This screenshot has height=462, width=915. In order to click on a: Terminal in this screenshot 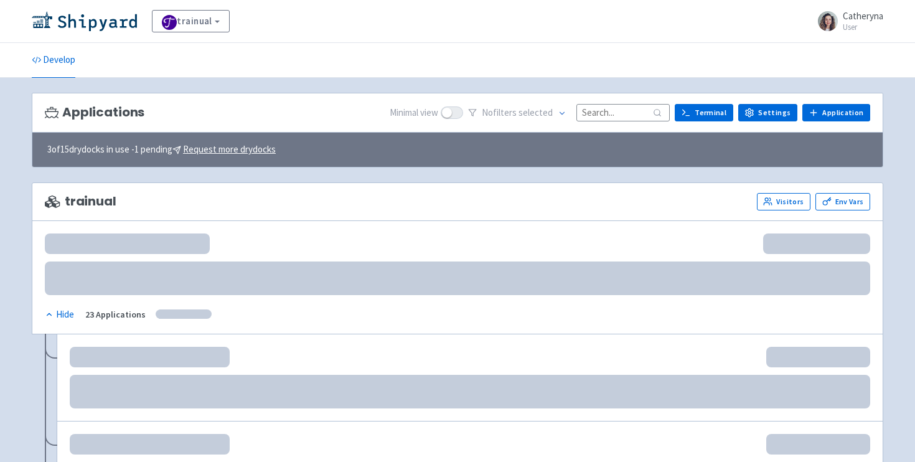, I will do `click(704, 113)`.